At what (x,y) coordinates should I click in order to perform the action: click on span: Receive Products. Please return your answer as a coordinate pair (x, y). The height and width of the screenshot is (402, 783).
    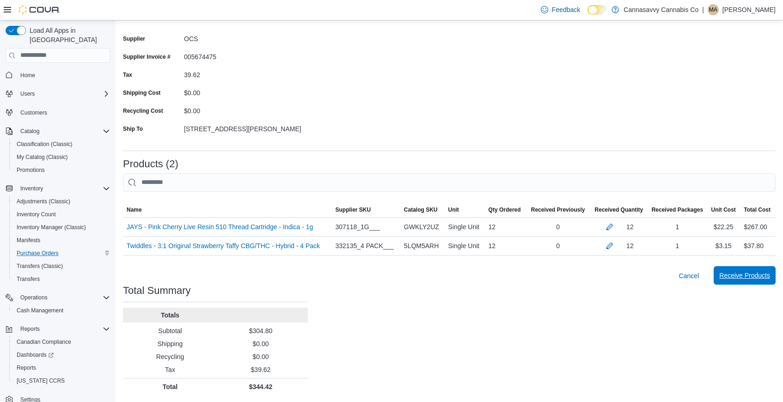
    Looking at the image, I should click on (745, 275).